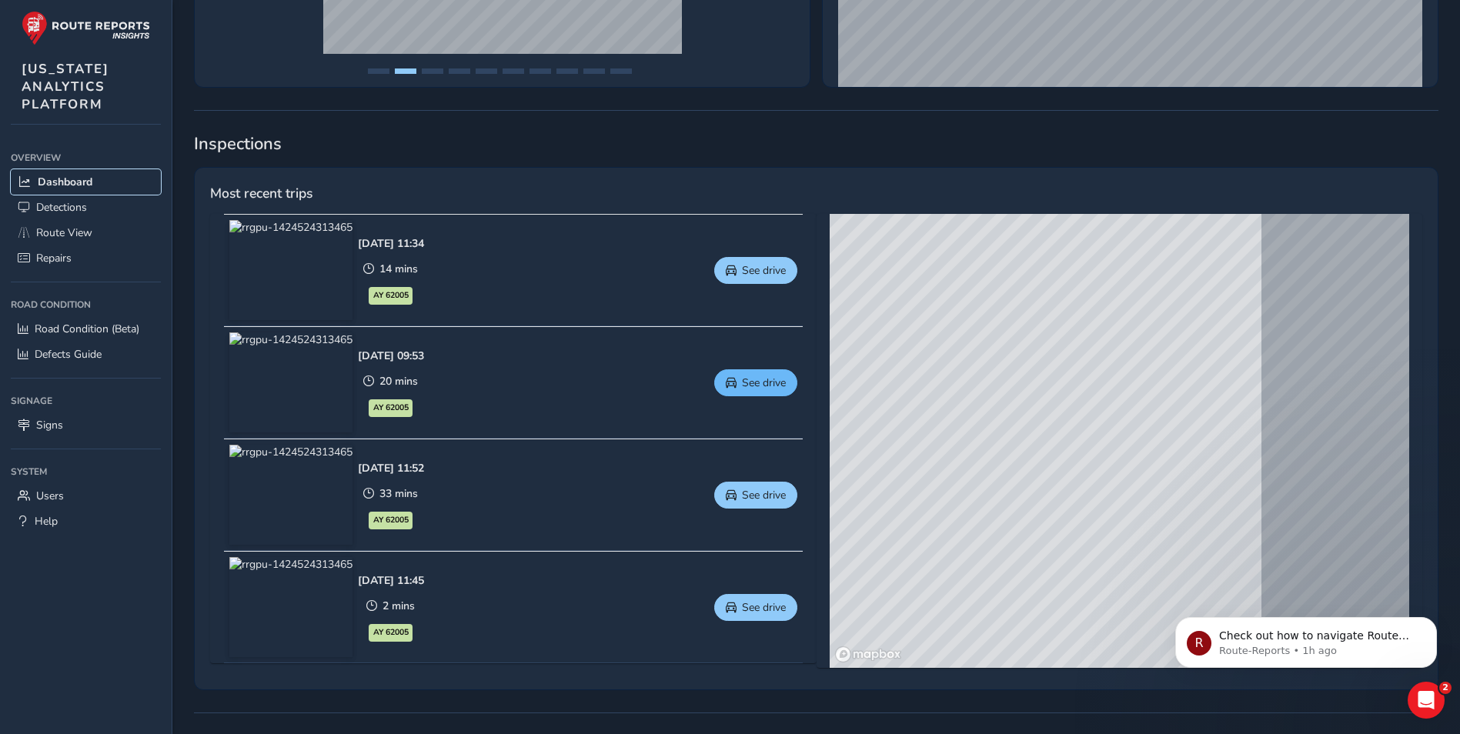 The width and height of the screenshot is (1460, 734). I want to click on span: Signs, so click(49, 425).